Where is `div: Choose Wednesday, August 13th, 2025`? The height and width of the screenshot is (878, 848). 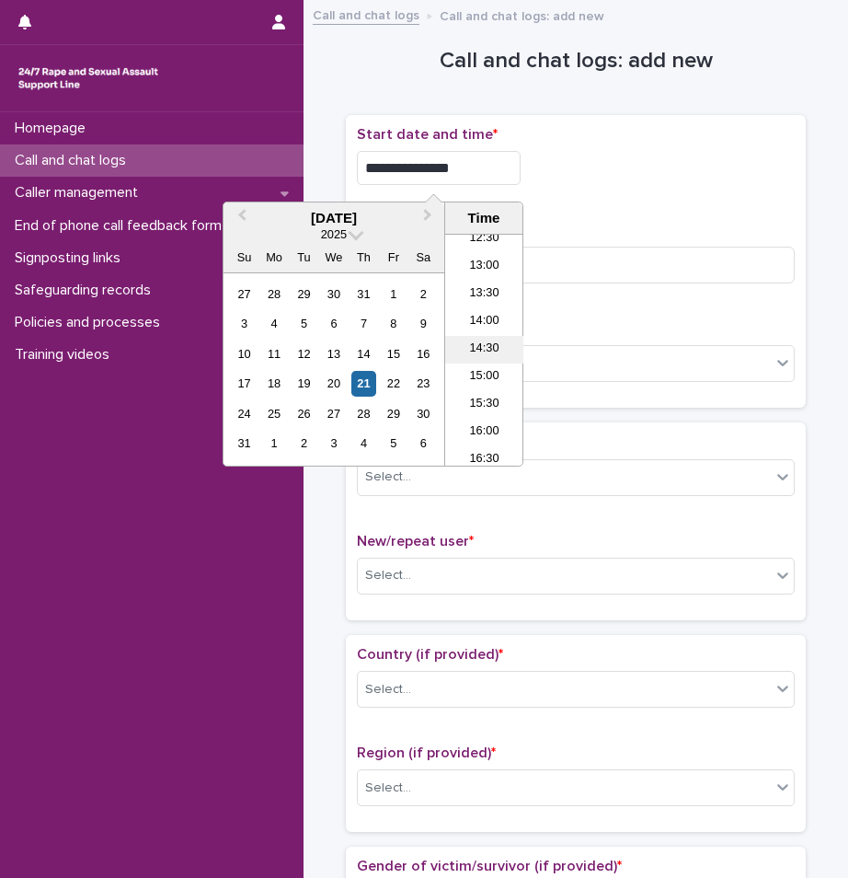
div: Choose Wednesday, August 13th, 2025 is located at coordinates (333, 353).